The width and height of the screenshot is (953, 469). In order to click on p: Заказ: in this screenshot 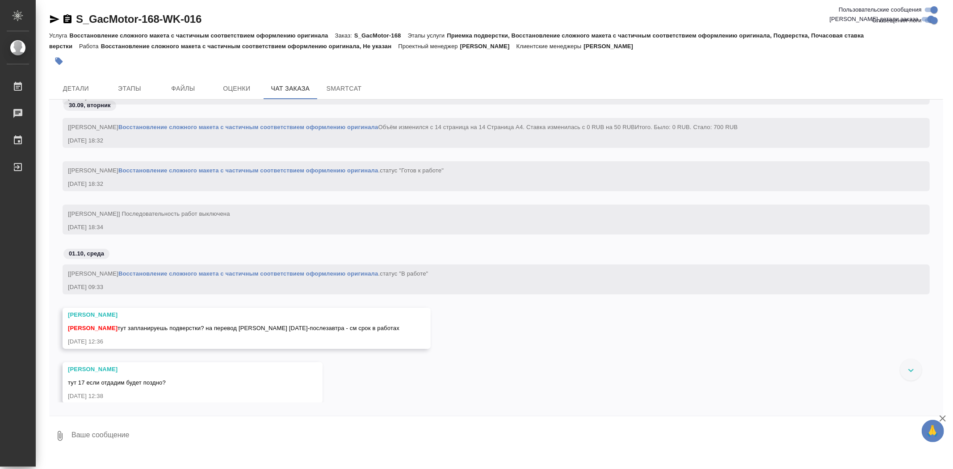, I will do `click(344, 35)`.